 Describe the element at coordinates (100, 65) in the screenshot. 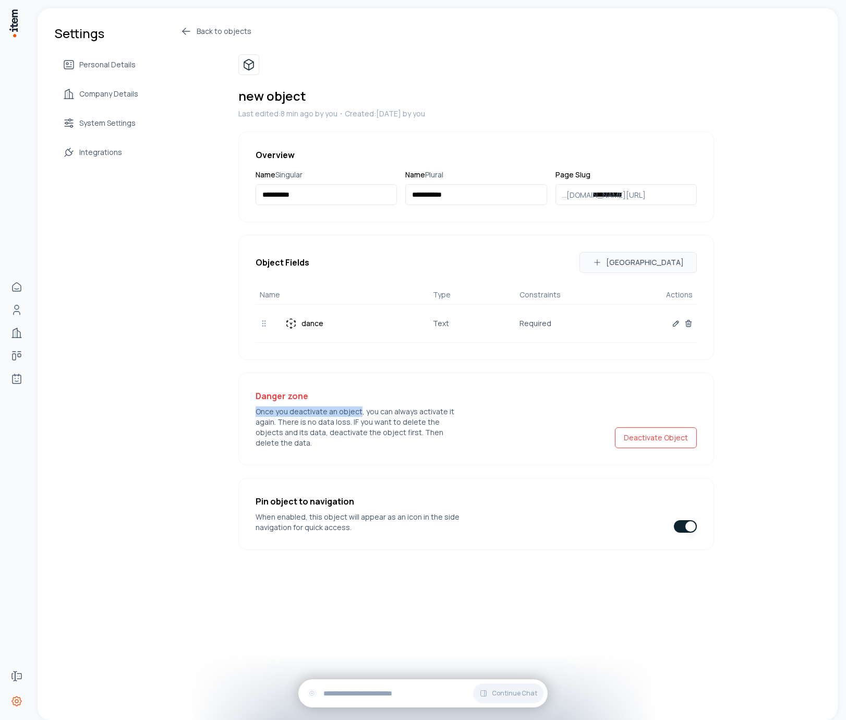

I see `a: Personal Details` at that location.